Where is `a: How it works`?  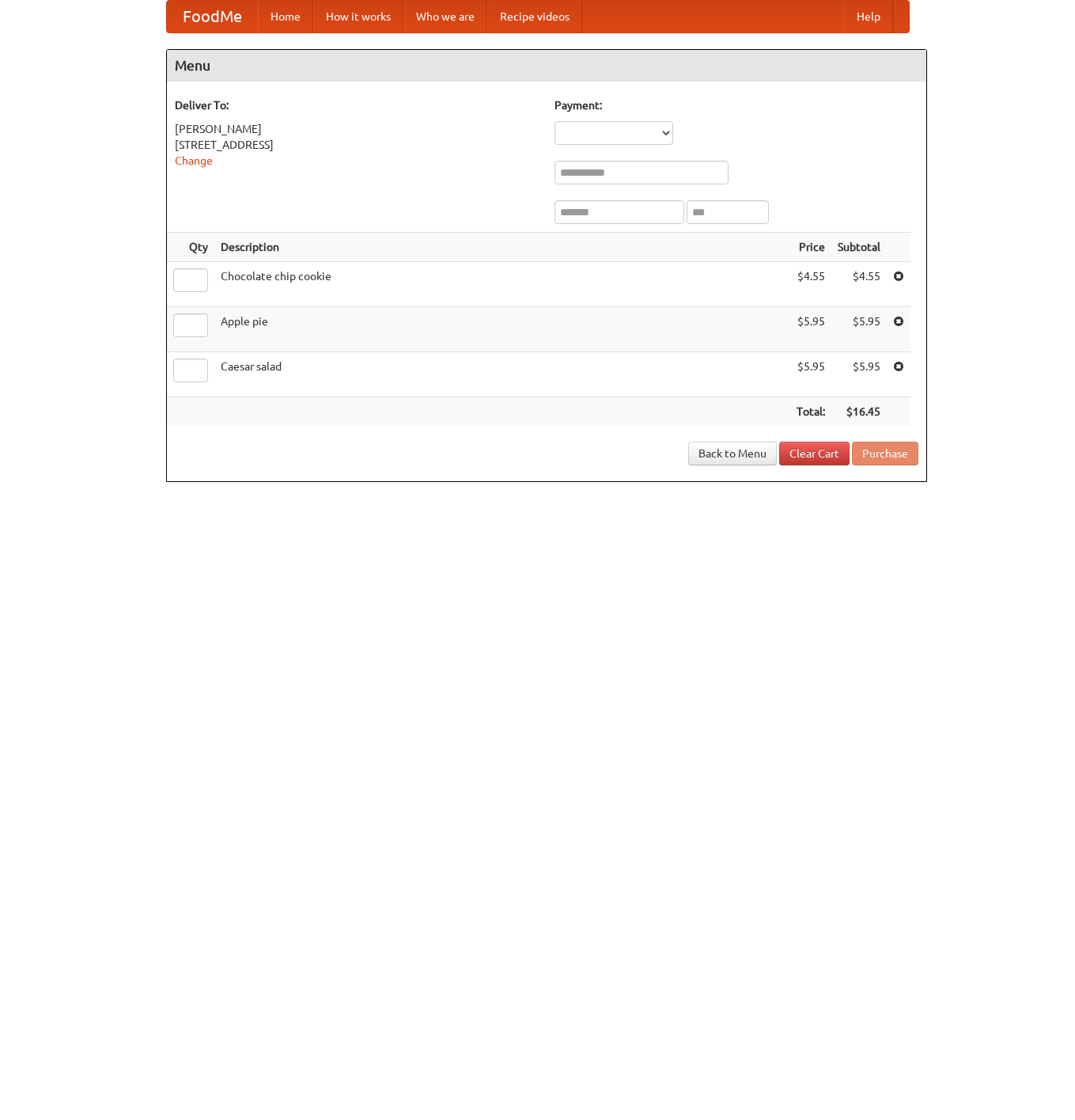
a: How it works is located at coordinates (358, 16).